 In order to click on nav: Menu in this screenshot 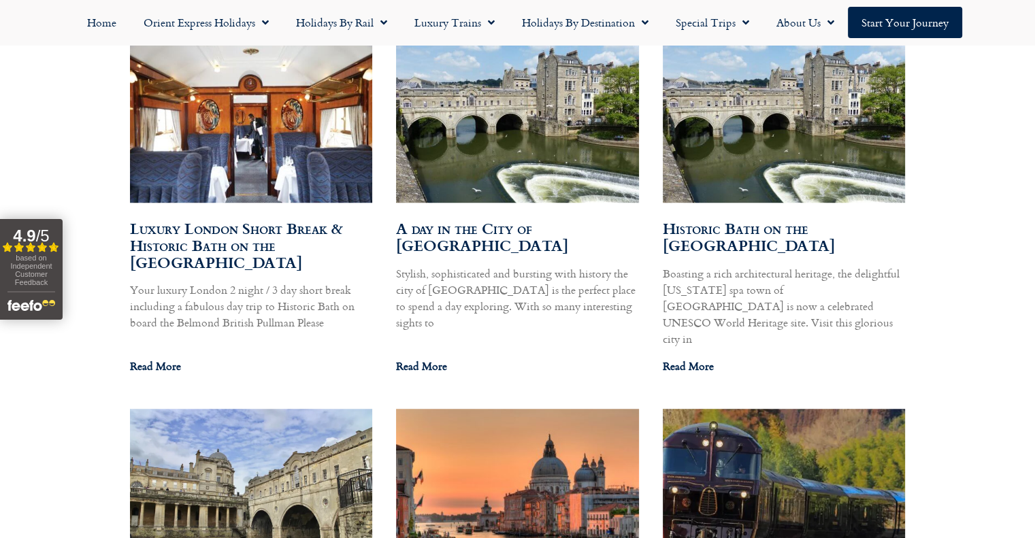, I will do `click(517, 22)`.